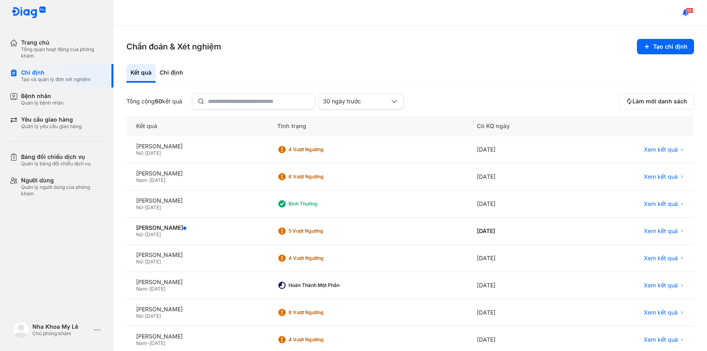 The image size is (707, 351). I want to click on div: Hoàn thành một phần, so click(321, 285).